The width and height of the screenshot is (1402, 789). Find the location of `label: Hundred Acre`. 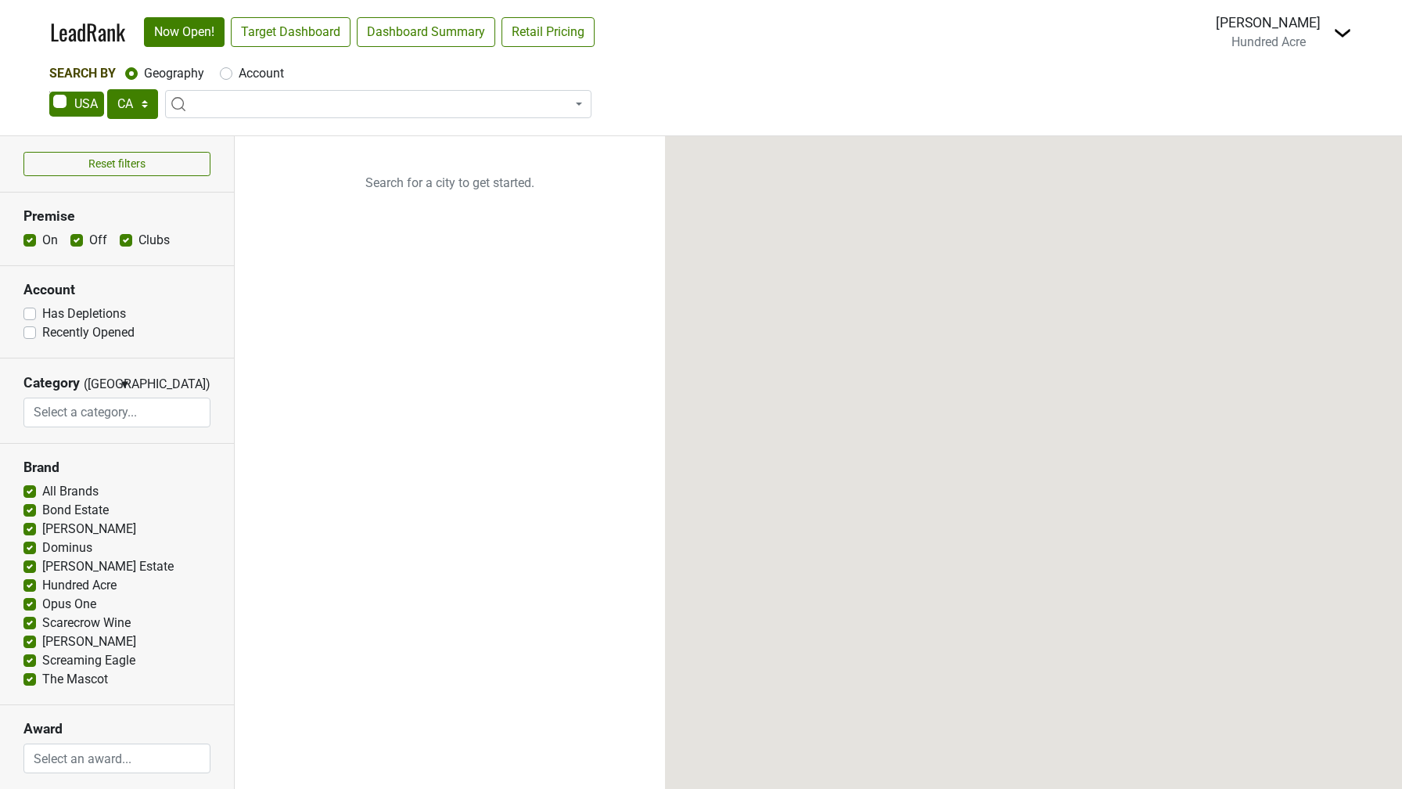

label: Hundred Acre is located at coordinates (79, 585).